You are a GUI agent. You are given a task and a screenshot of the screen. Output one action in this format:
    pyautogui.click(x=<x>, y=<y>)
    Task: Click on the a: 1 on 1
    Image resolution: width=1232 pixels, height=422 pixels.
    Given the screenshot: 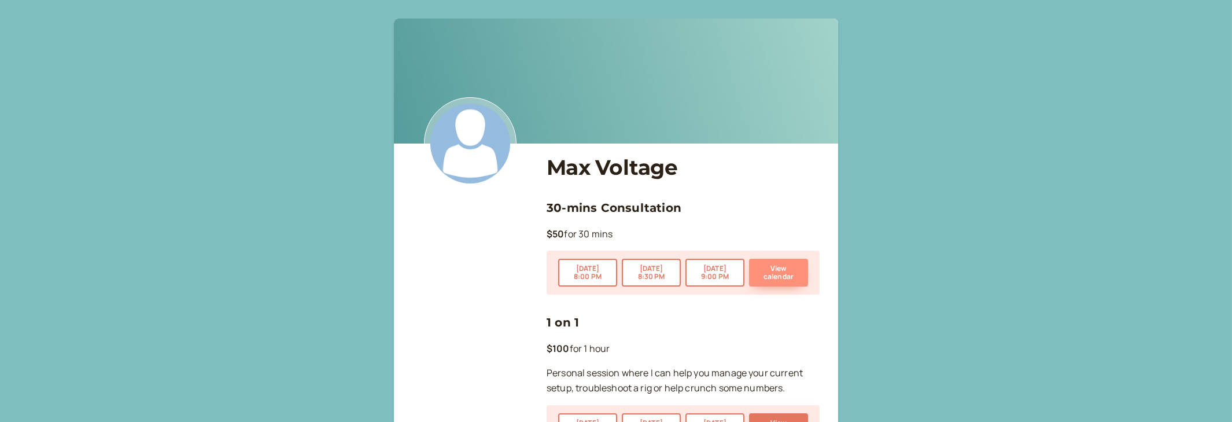 What is the action you would take?
    pyautogui.click(x=563, y=322)
    